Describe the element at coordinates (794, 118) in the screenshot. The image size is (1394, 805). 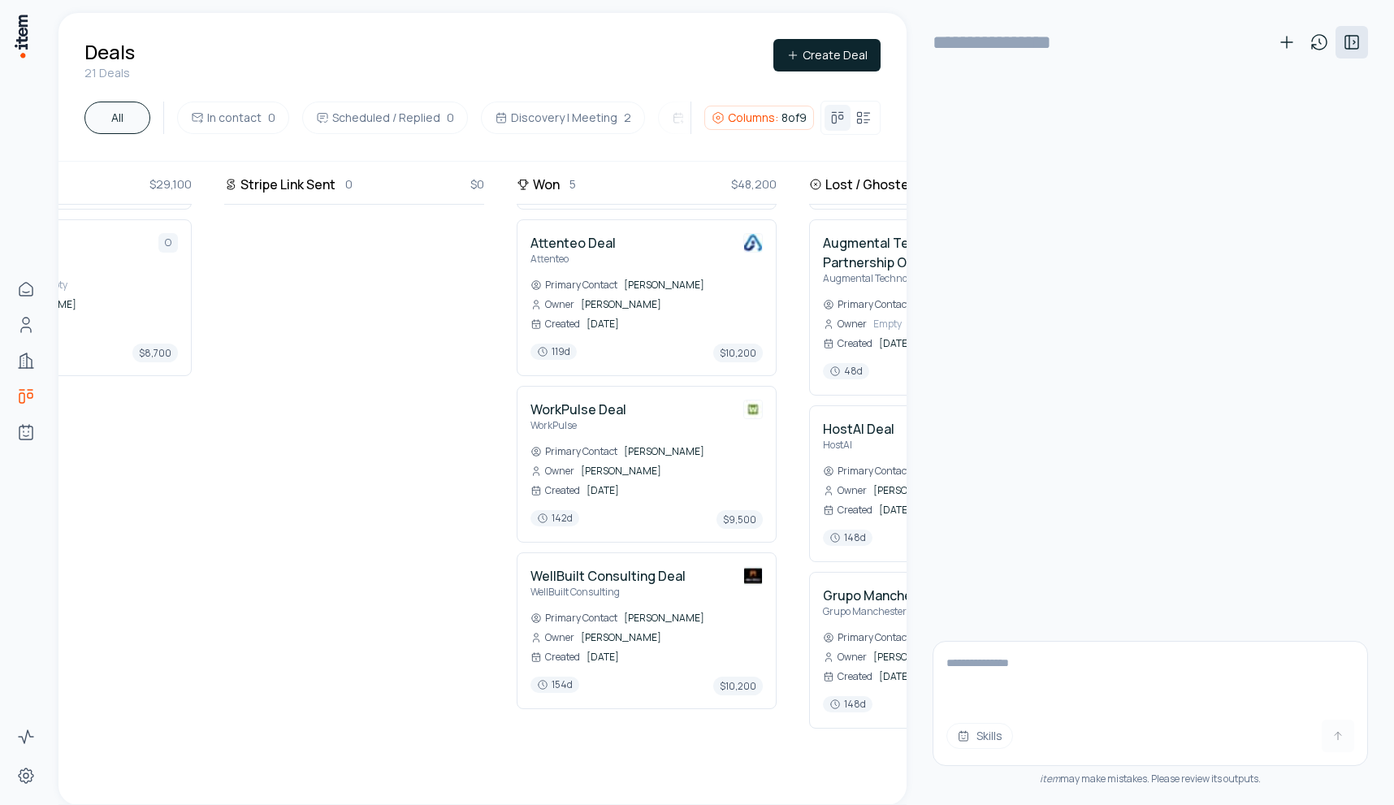
I see `span: 8 of 9` at that location.